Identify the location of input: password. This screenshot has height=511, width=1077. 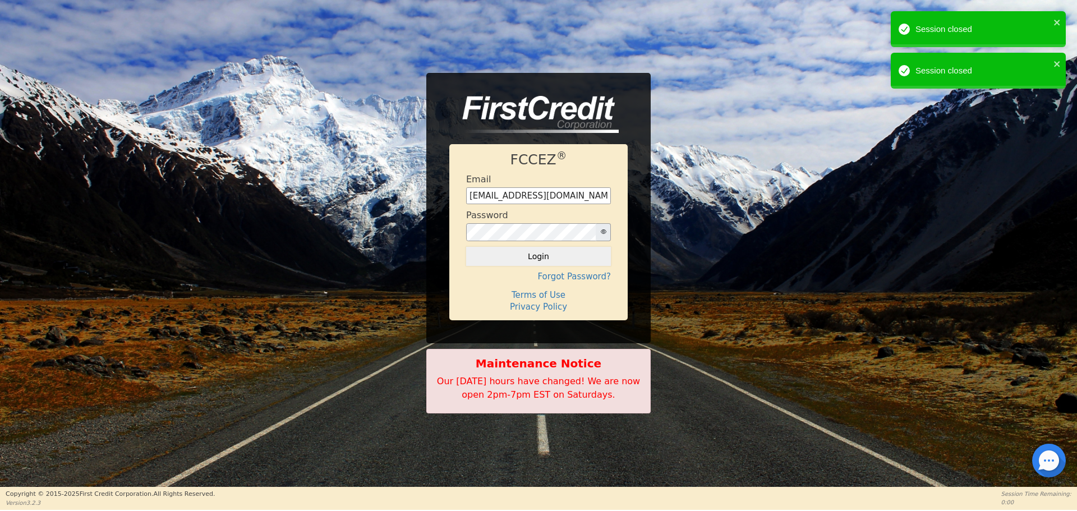
(531, 232).